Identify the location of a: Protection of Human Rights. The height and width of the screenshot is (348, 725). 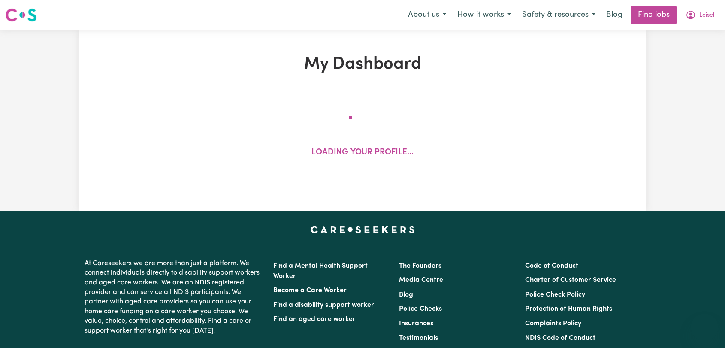
(568, 309).